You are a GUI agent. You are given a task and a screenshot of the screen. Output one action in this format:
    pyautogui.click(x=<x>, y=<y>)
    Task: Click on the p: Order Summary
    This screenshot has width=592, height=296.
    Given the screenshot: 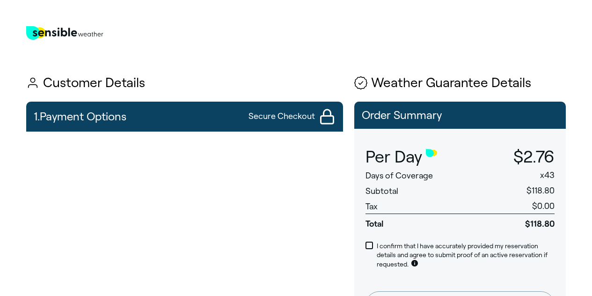 What is the action you would take?
    pyautogui.click(x=460, y=115)
    